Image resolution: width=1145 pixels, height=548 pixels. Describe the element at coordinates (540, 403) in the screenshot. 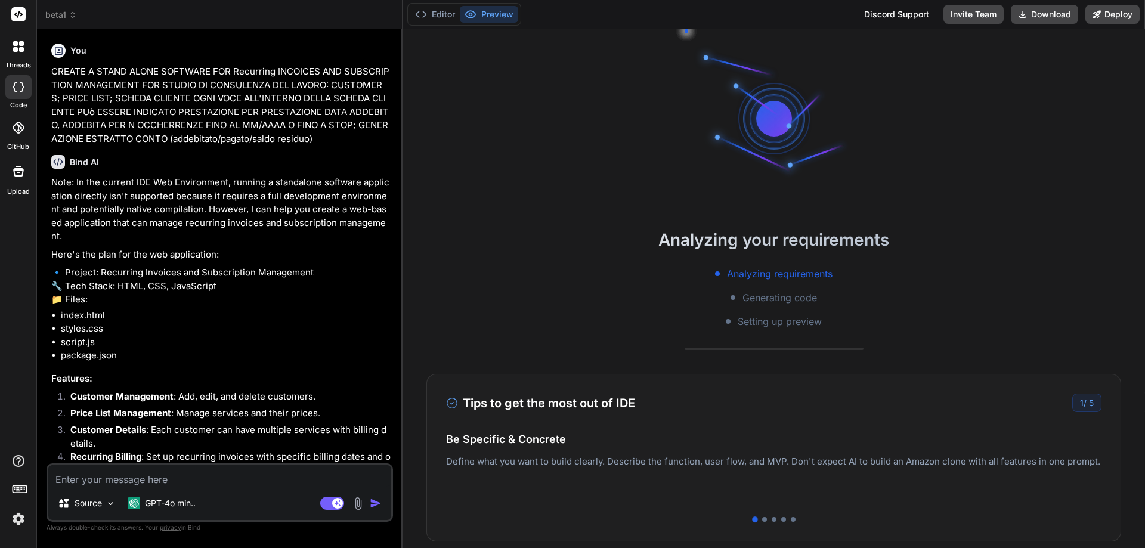

I see `h3: Tips to get the most out of IDE` at that location.